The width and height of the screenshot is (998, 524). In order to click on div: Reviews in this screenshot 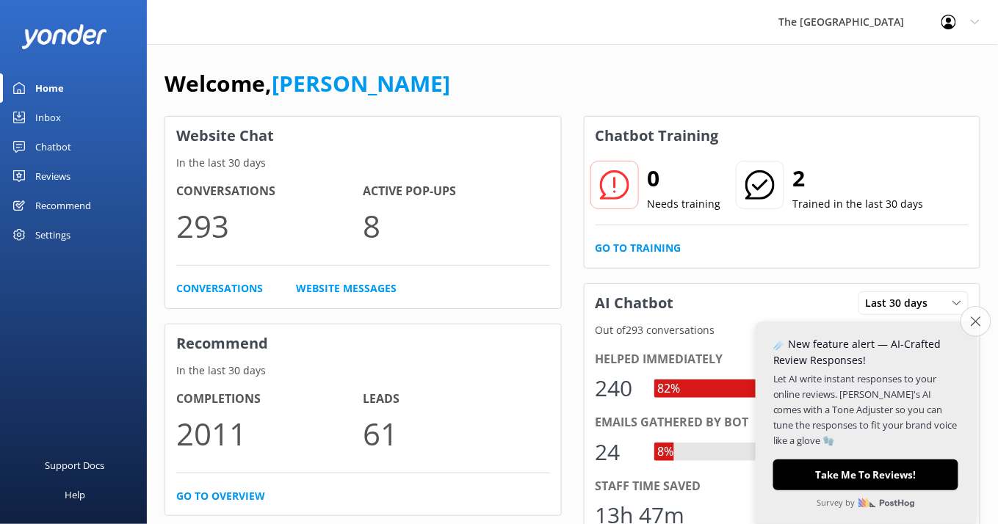, I will do `click(53, 176)`.